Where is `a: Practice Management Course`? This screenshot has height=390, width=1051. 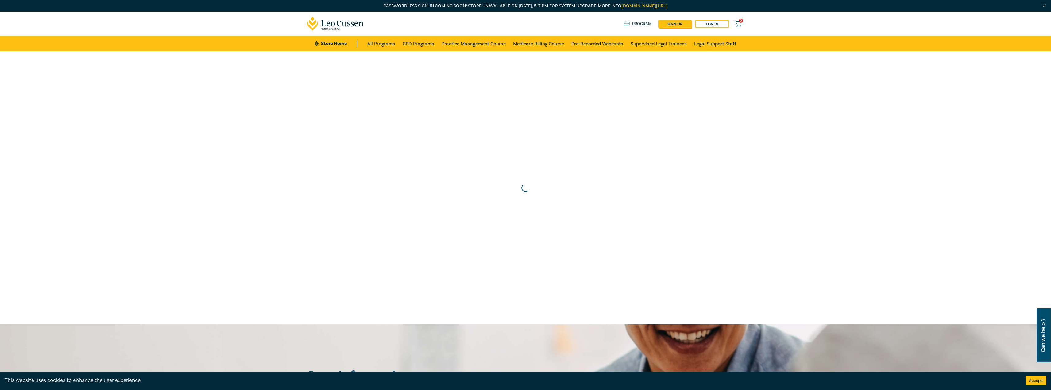
a: Practice Management Course is located at coordinates (474, 44).